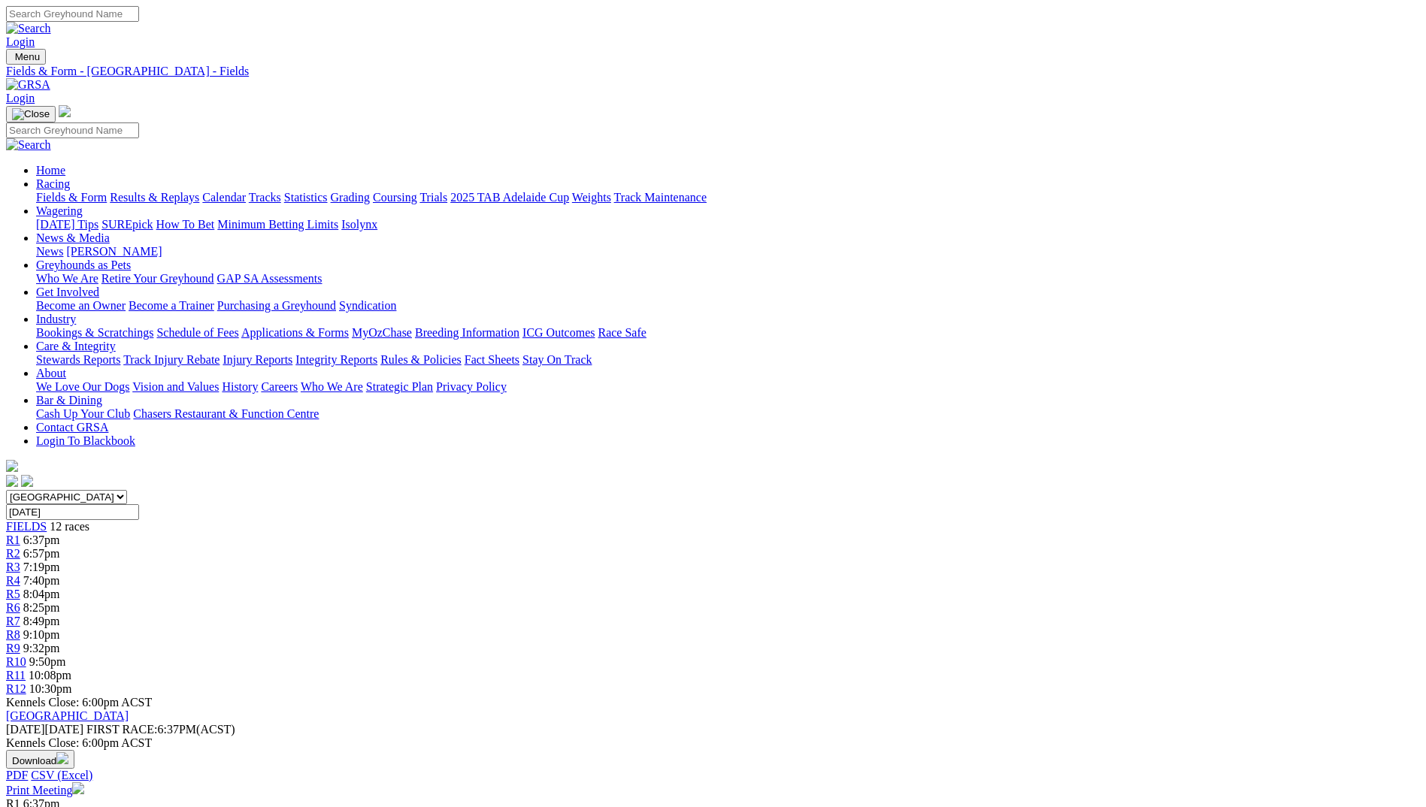 The height and width of the screenshot is (807, 1426). I want to click on span: 7:19pm, so click(41, 567).